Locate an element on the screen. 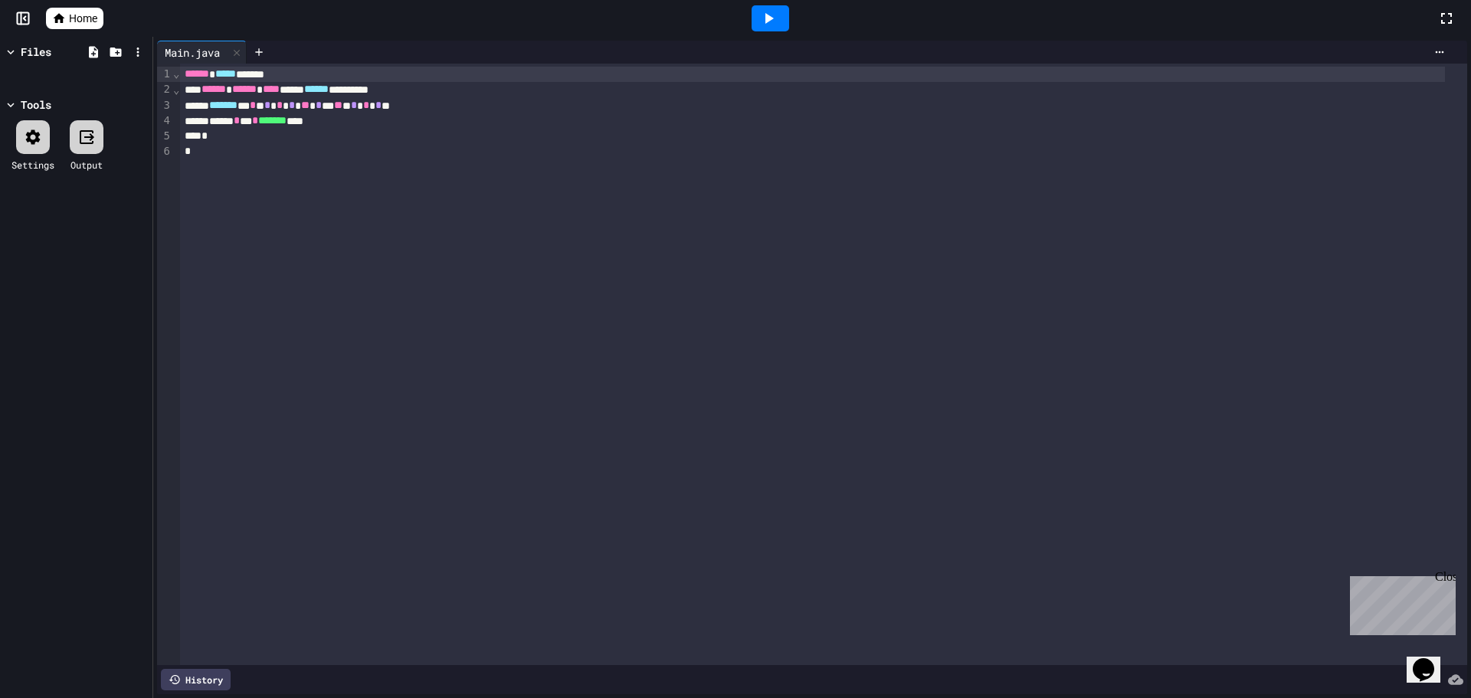  div: 6 is located at coordinates (165, 152).